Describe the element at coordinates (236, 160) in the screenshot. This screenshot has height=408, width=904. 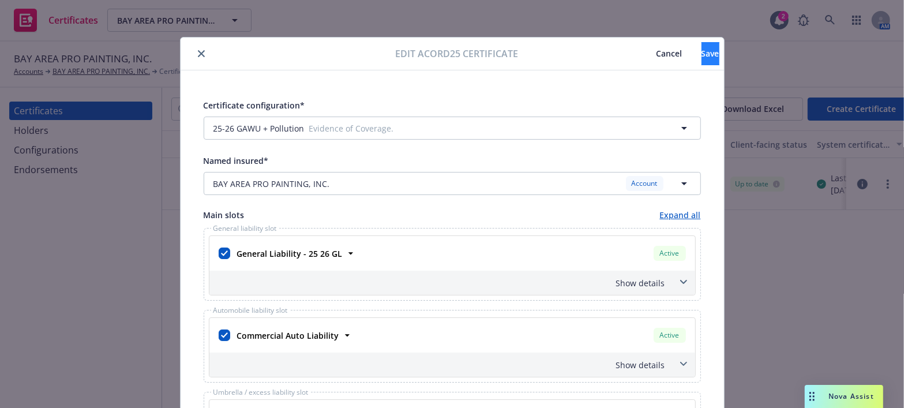
I see `span: Named insured*` at that location.